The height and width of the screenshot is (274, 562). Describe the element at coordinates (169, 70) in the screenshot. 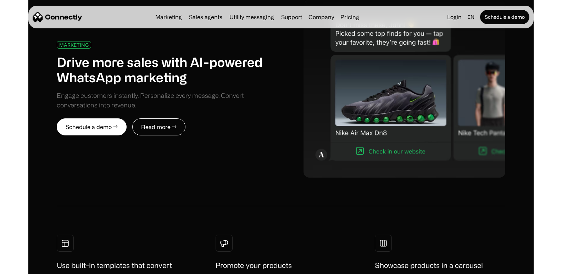

I see `h1: Drive more sales with AI-powered WhatsApp marketing` at that location.